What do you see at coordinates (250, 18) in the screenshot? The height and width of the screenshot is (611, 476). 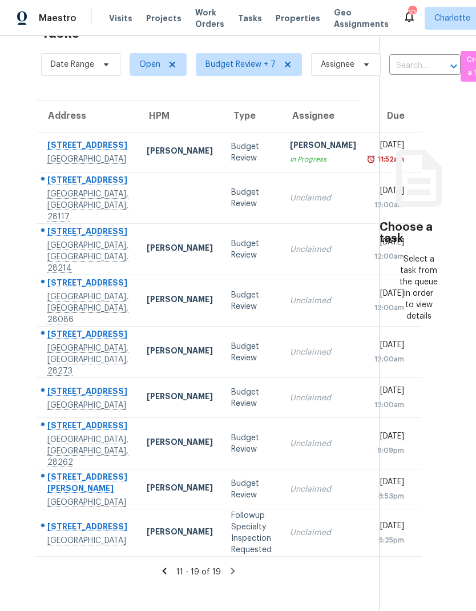 I see `span: Tasks` at bounding box center [250, 18].